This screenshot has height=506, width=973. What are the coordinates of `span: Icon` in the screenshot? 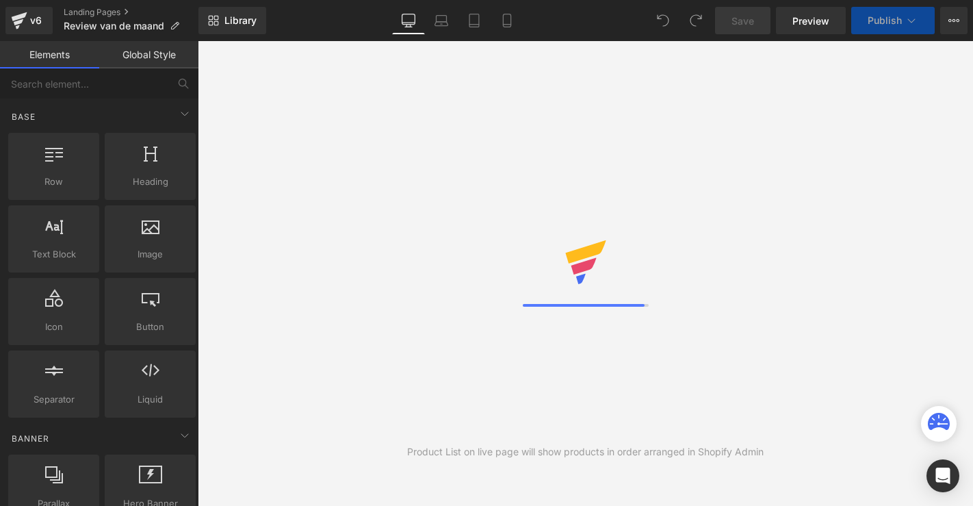 It's located at (53, 326).